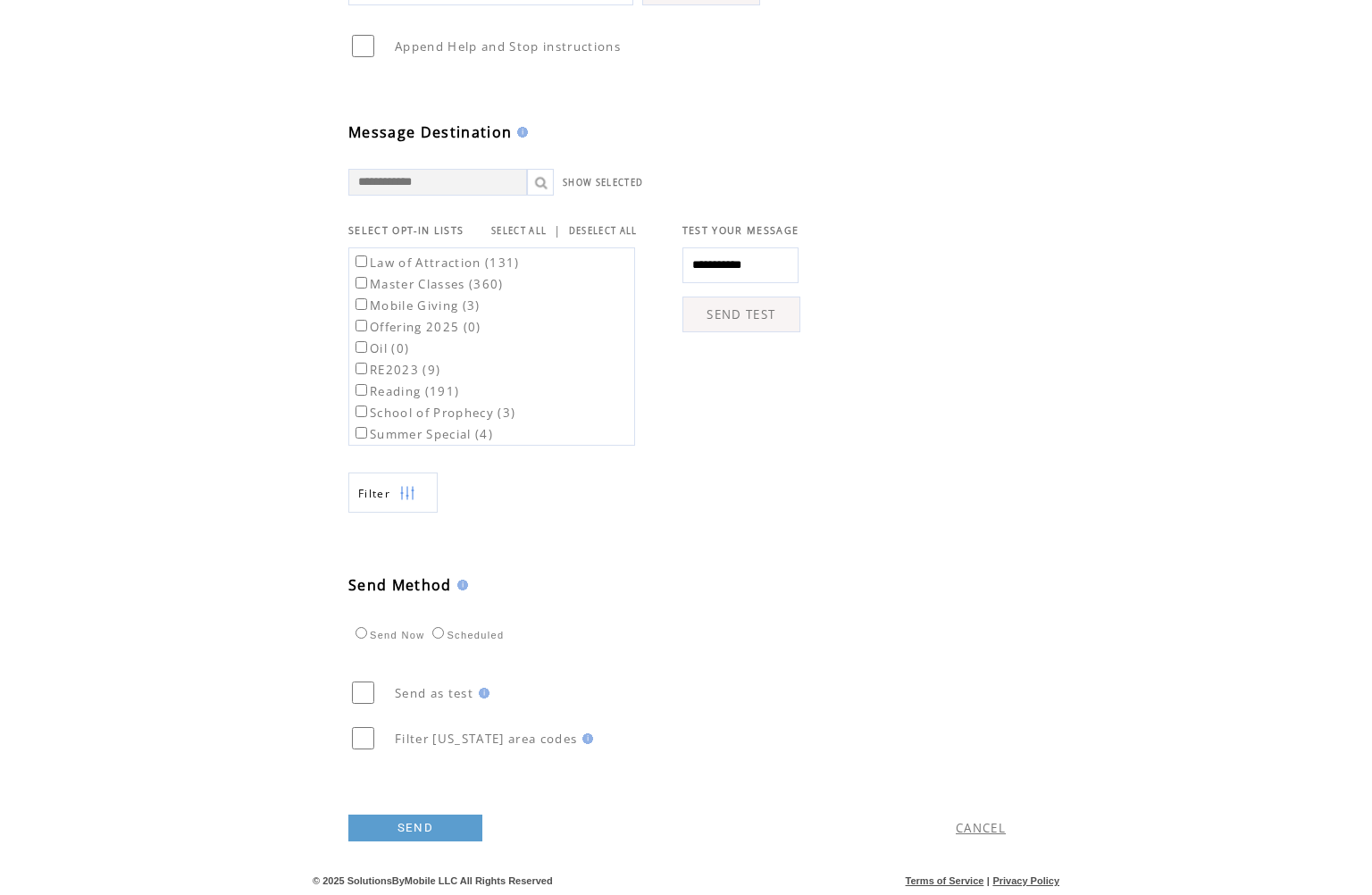 The height and width of the screenshot is (895, 1372). I want to click on a: SHOW SELECTED, so click(603, 182).